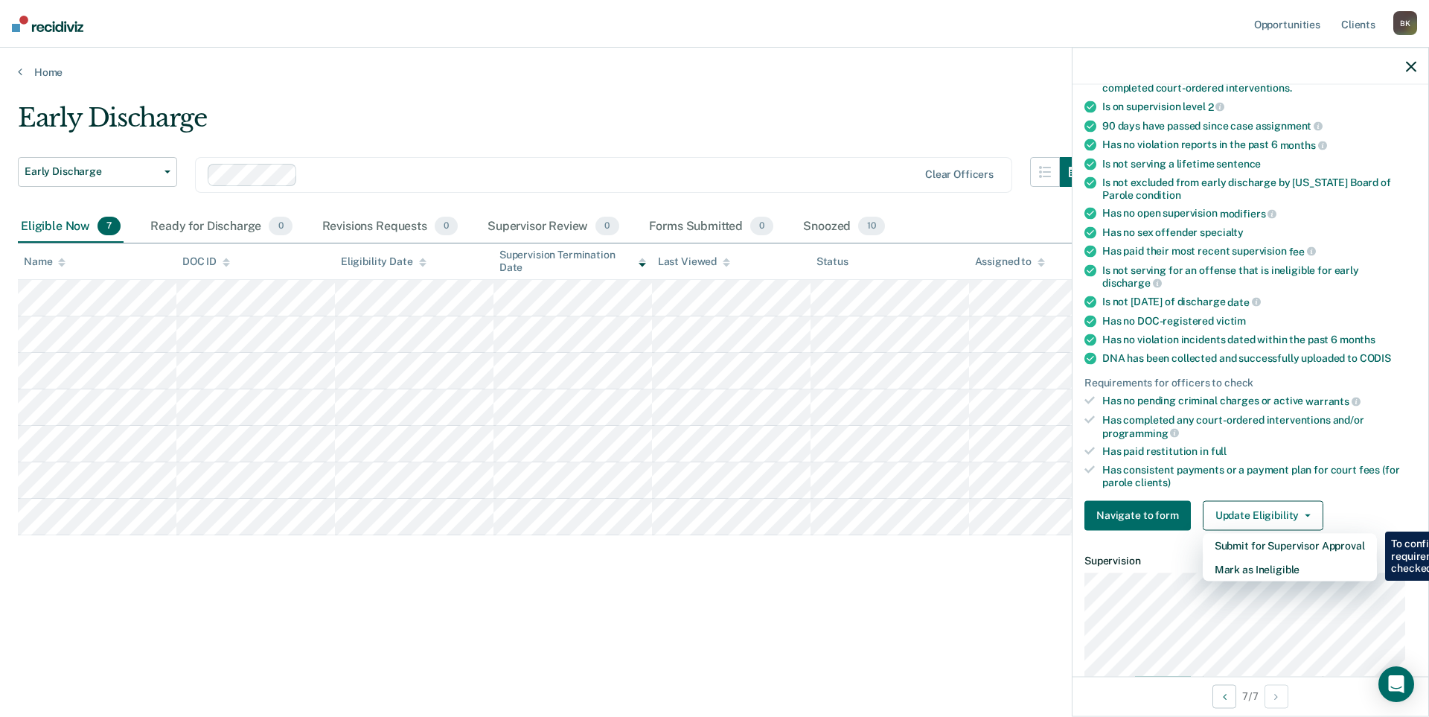 Image resolution: width=1429 pixels, height=717 pixels. What do you see at coordinates (832, 261) in the screenshot?
I see `div: Status` at bounding box center [832, 261].